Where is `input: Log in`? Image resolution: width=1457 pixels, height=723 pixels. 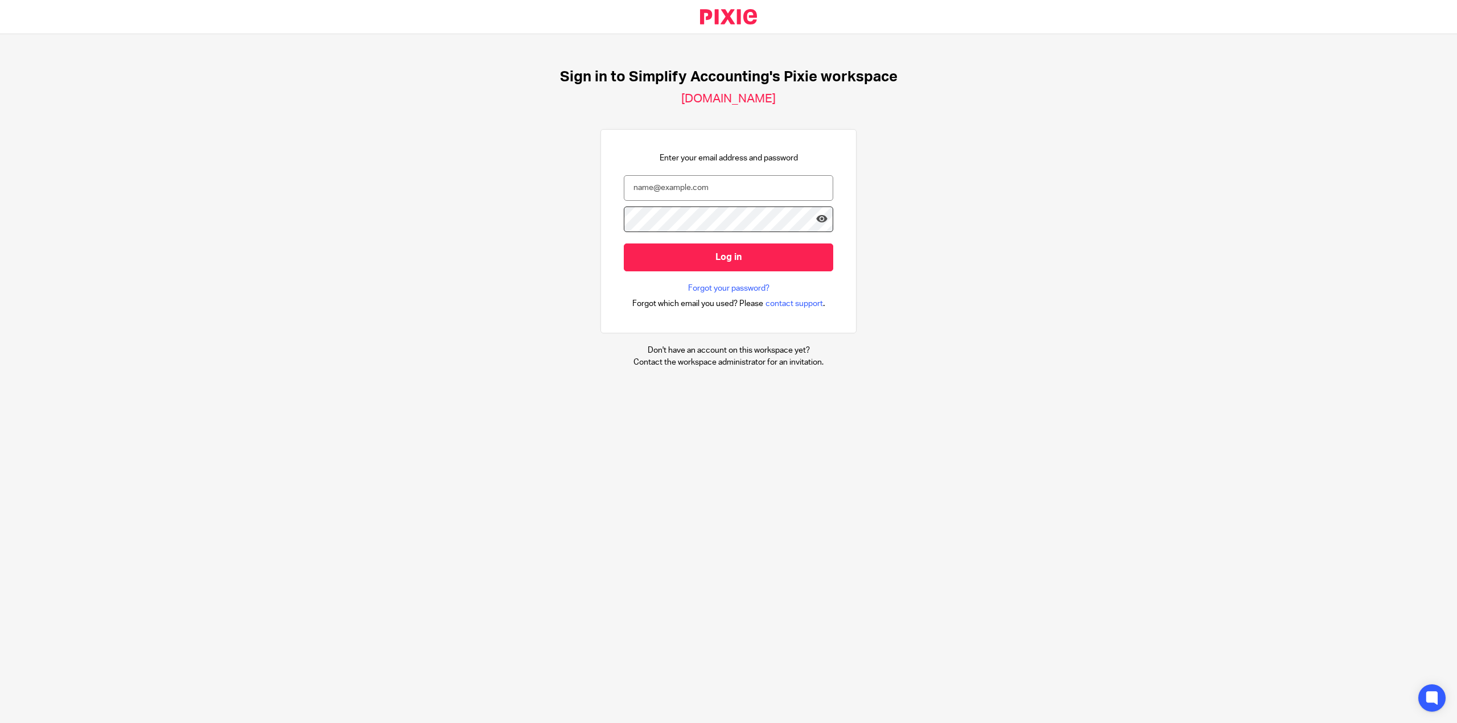 input: Log in is located at coordinates (728, 257).